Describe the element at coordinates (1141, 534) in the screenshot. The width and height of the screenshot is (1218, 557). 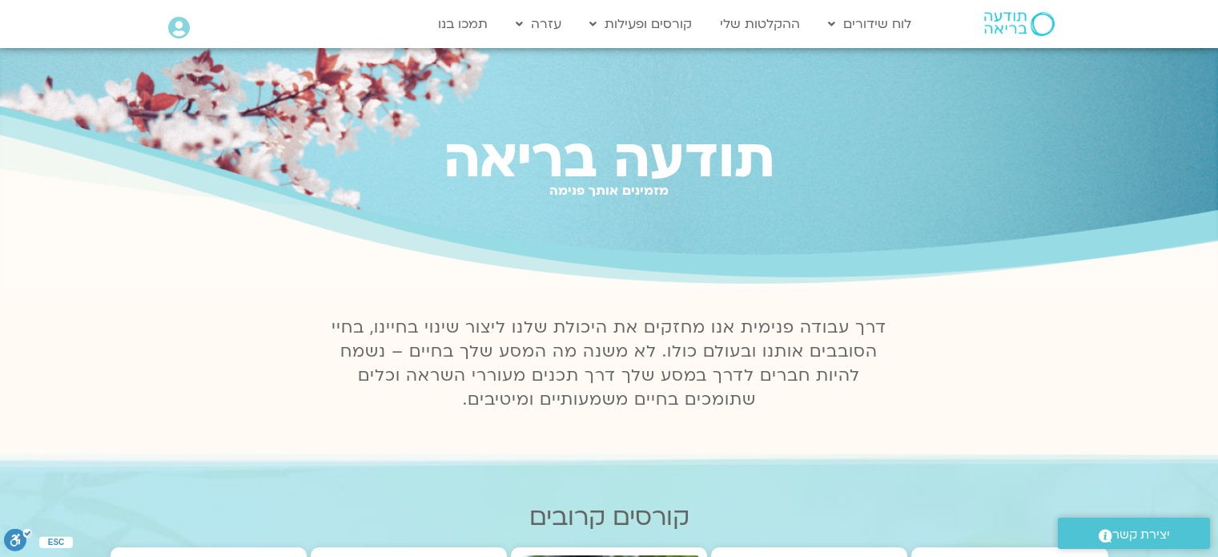
I see `span: יצירת קשר` at that location.